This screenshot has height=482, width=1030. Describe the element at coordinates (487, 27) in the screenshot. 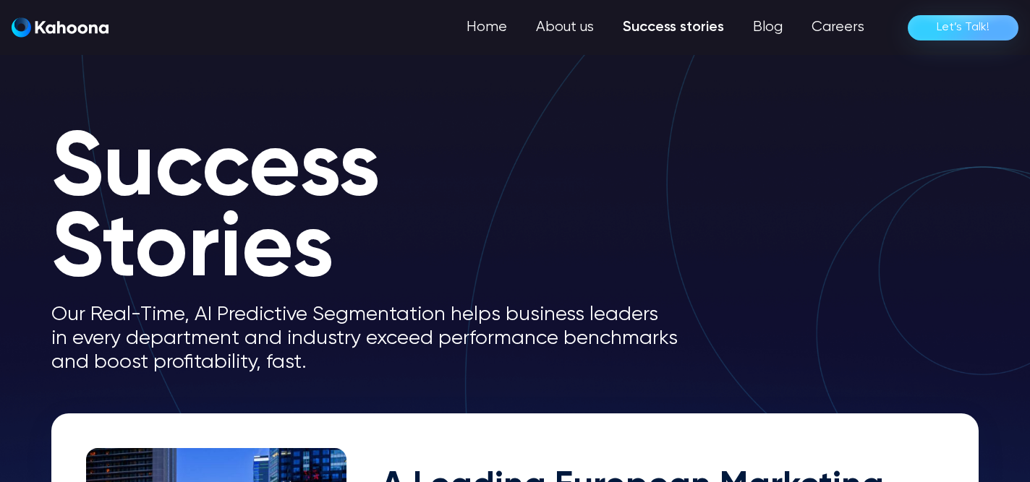

I see `a: Home` at that location.